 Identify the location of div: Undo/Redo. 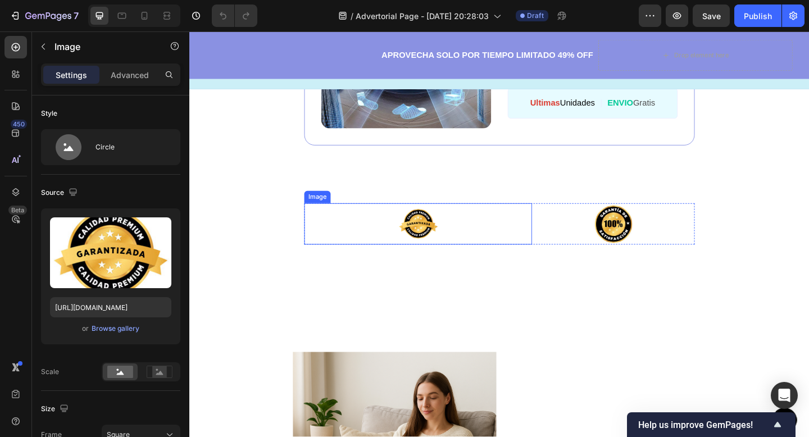
(234, 16).